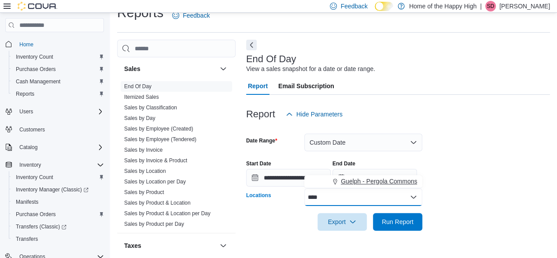  What do you see at coordinates (25, 94) in the screenshot?
I see `span: Reports` at bounding box center [25, 94].